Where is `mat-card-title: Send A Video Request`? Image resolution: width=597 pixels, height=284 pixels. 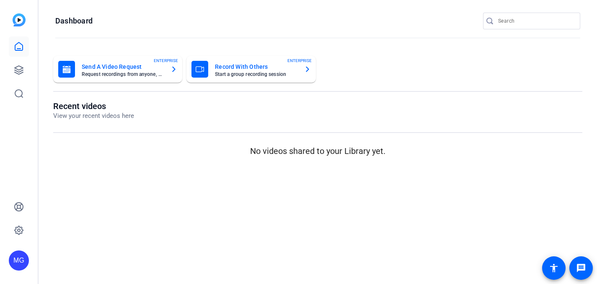
mat-card-title: Send A Video Request is located at coordinates (123, 67).